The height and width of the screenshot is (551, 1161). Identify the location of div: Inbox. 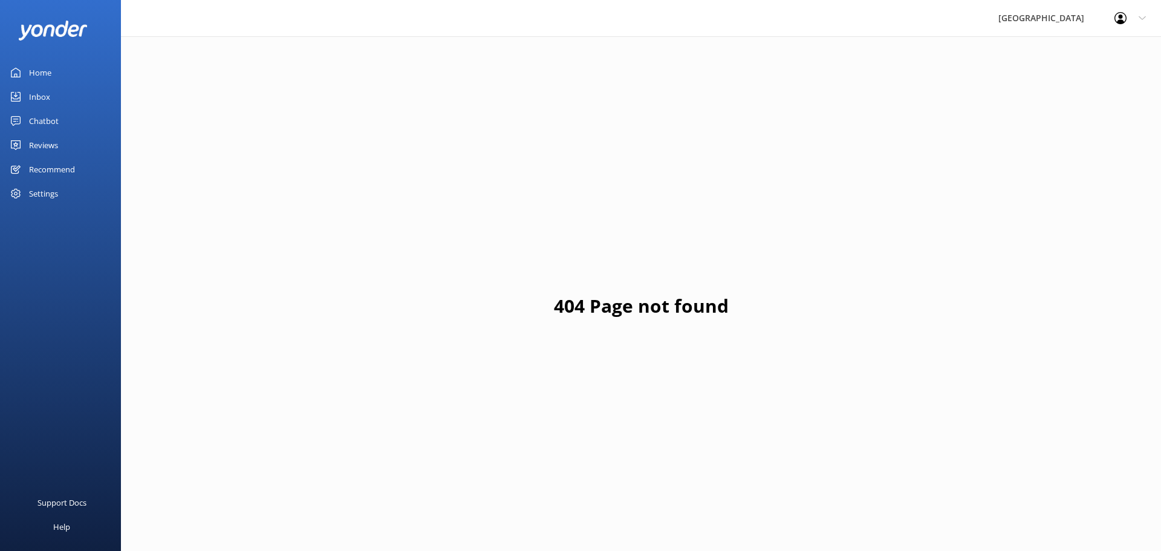
(39, 97).